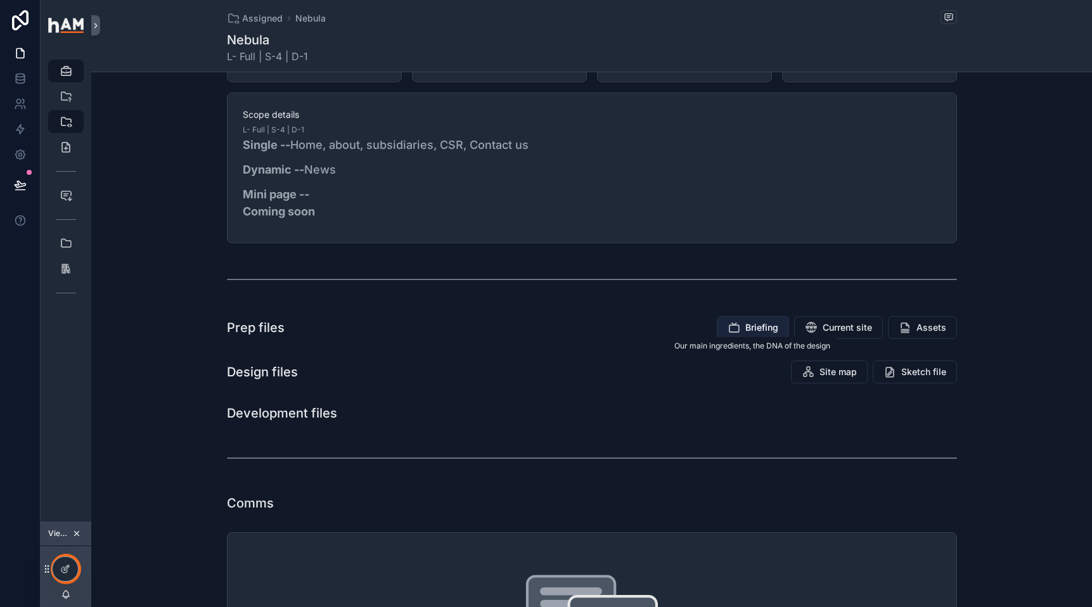 The height and width of the screenshot is (607, 1092). What do you see at coordinates (266, 144) in the screenshot?
I see `strong: Single --` at bounding box center [266, 144].